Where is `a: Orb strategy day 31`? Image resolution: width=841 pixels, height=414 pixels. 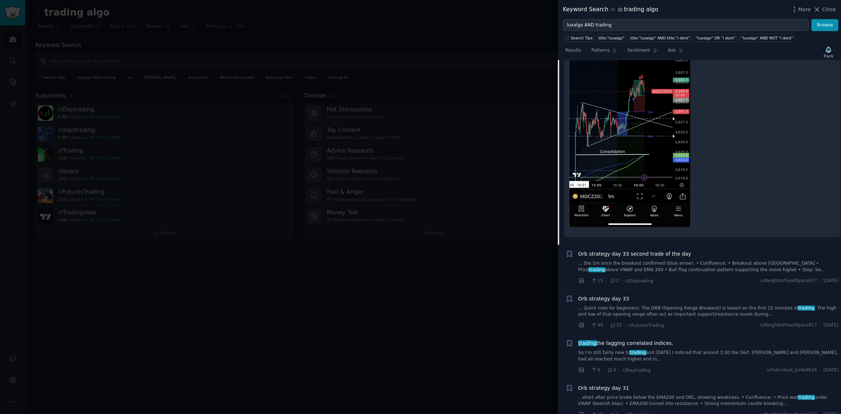 a: Orb strategy day 31 is located at coordinates (604, 388).